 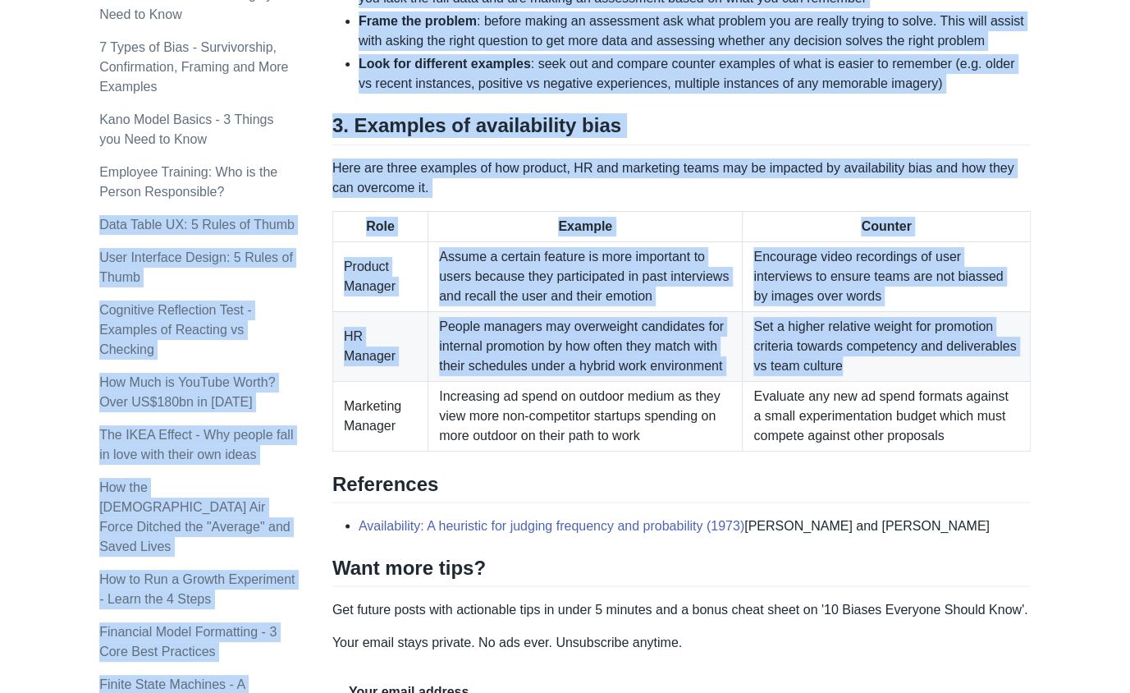 I want to click on a: User Interface Design: 5 Rules of Thumb, so click(x=196, y=267).